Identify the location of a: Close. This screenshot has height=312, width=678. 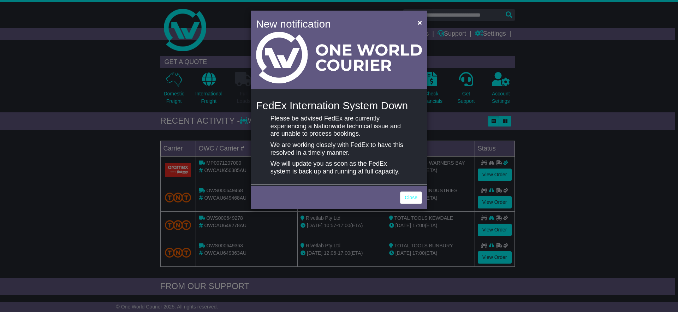
(411, 197).